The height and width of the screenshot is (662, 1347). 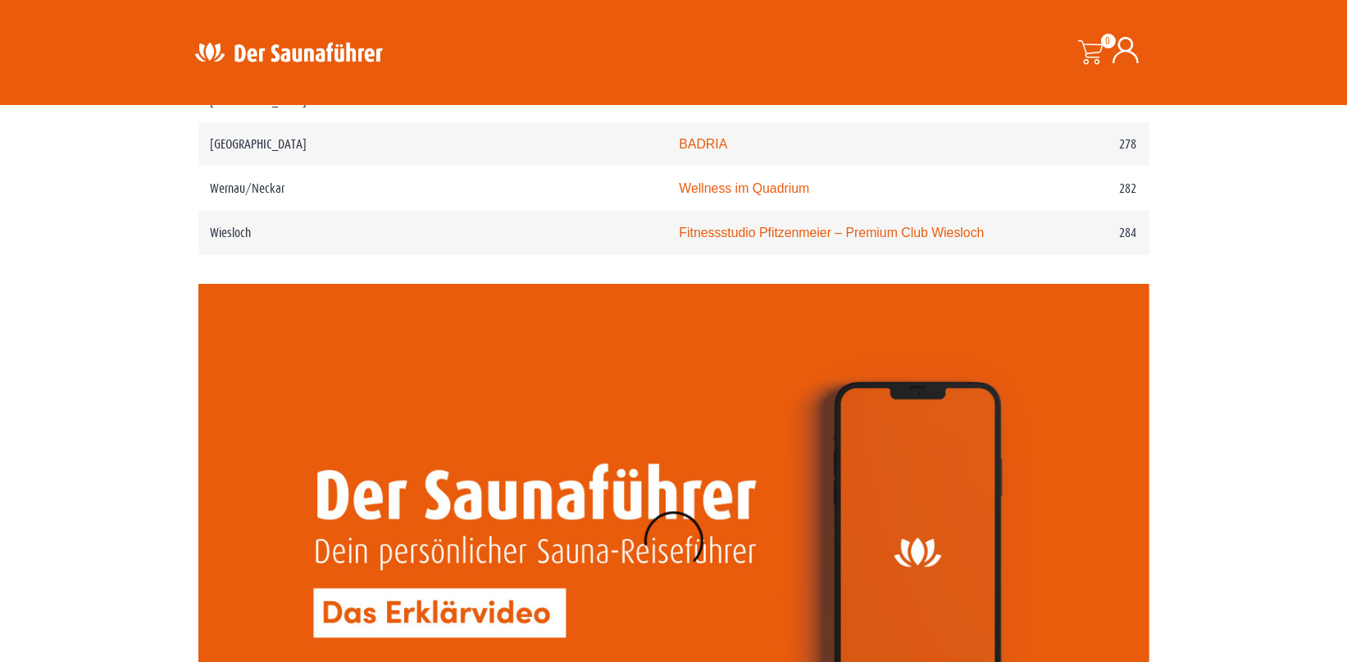 I want to click on a: BADRIA, so click(x=703, y=143).